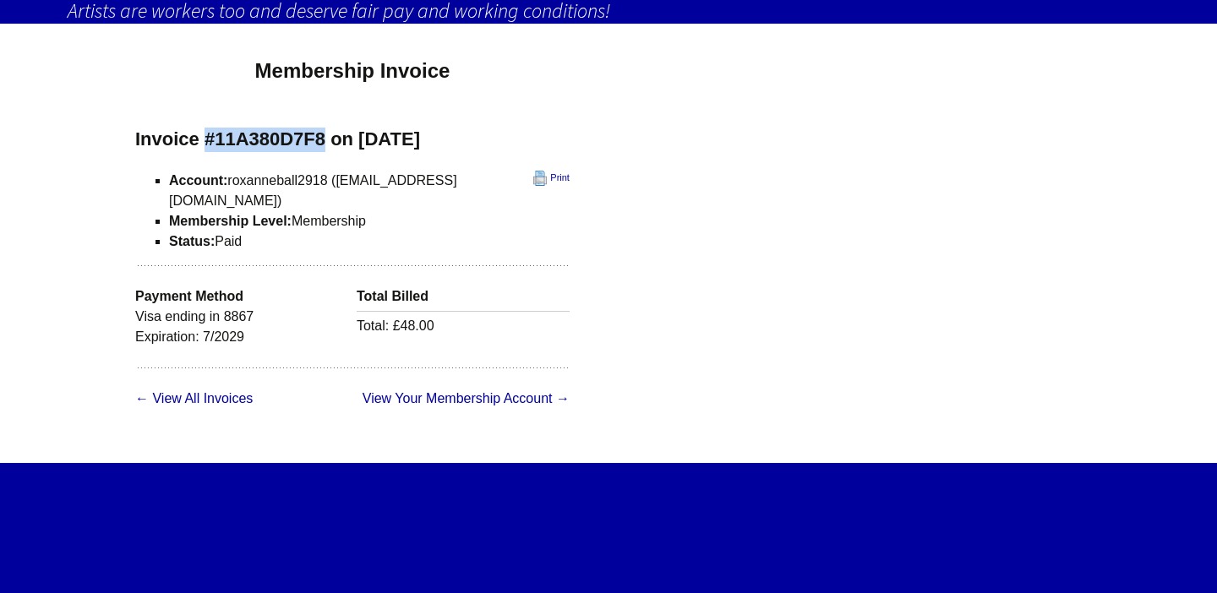  I want to click on strong: Status:, so click(192, 241).